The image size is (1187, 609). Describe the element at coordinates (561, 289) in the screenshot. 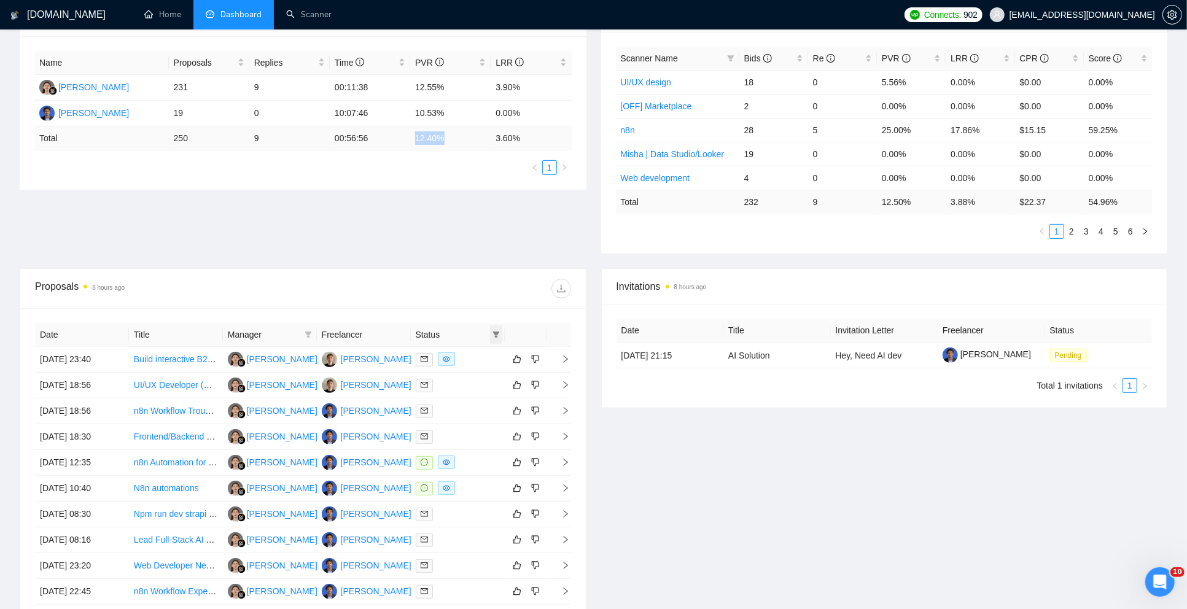

I see `button: download` at that location.